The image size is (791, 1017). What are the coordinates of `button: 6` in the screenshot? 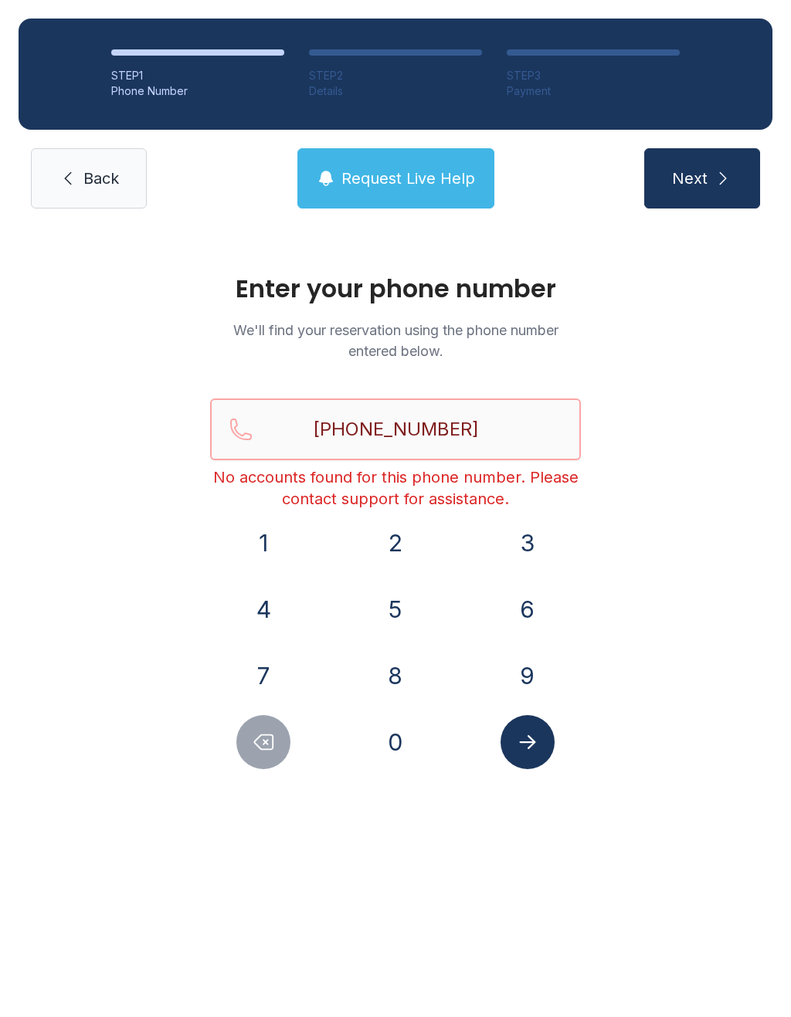 It's located at (527, 609).